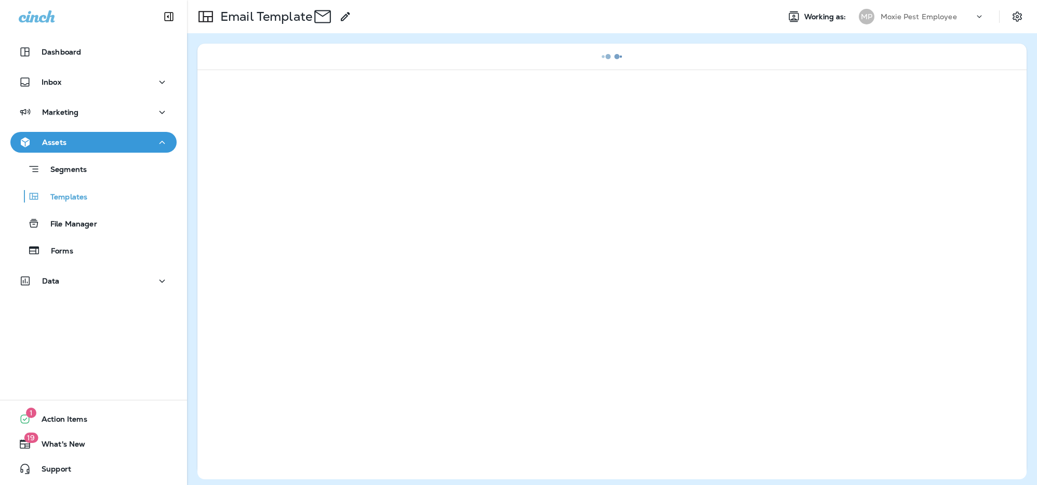 This screenshot has width=1037, height=485. I want to click on button: Settings, so click(1017, 17).